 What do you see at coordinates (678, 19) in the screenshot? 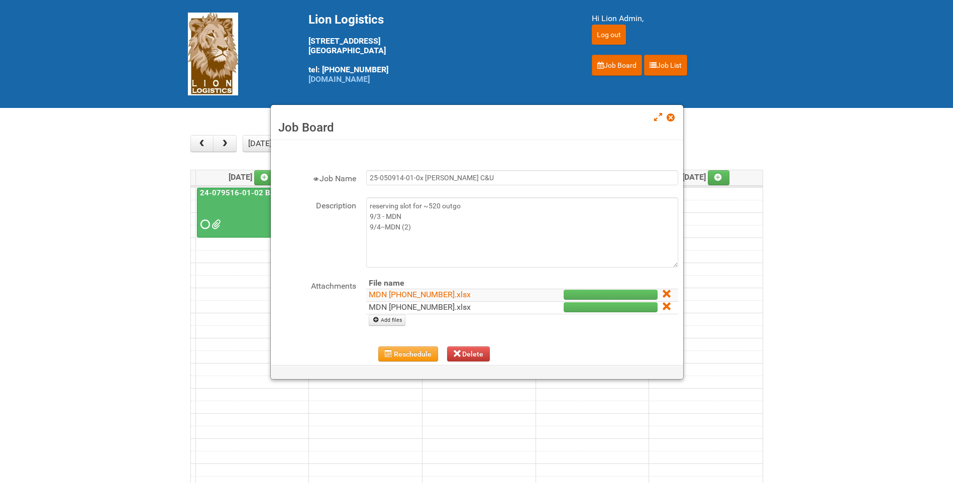
I see `div: Hi Lion Admin,` at bounding box center [678, 19].